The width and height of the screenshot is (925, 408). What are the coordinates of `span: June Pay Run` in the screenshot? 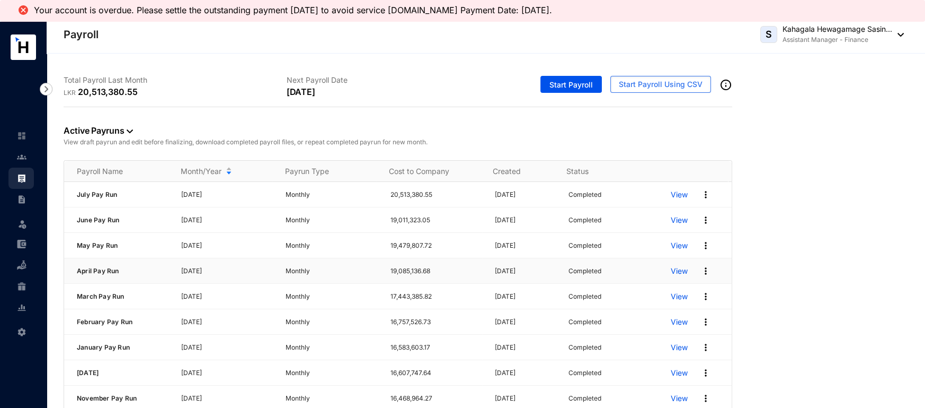 It's located at (98, 219).